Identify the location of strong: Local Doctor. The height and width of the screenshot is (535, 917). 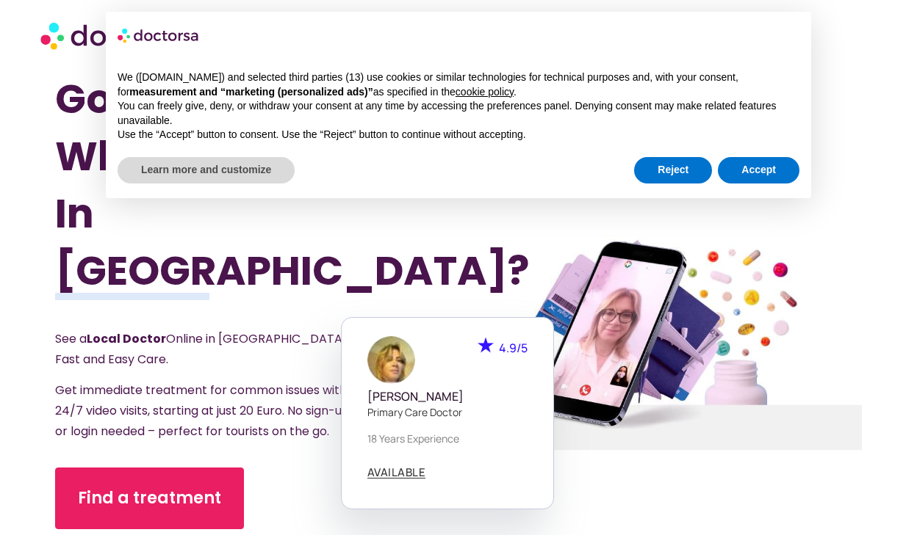
(126, 339).